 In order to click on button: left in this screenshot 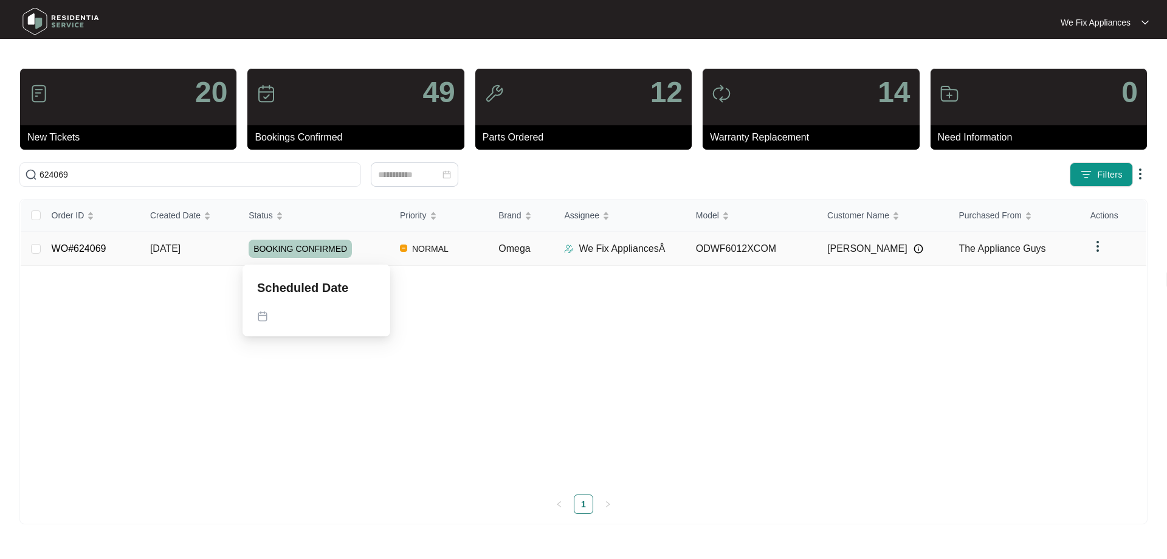, I will do `click(559, 504)`.